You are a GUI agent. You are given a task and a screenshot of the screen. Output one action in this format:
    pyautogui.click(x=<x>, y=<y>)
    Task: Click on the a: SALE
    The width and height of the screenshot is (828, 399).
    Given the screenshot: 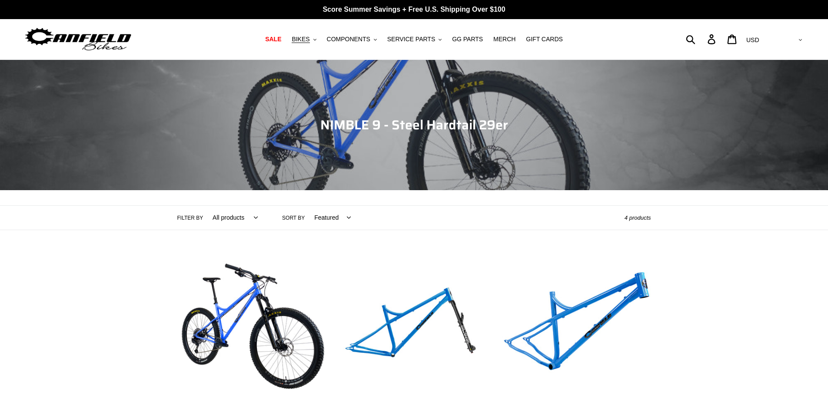 What is the action you would take?
    pyautogui.click(x=273, y=39)
    